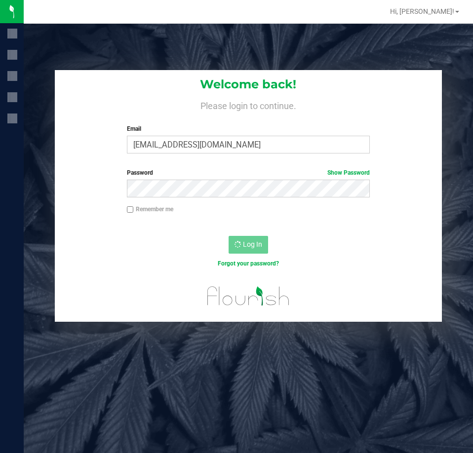 This screenshot has height=453, width=473. What do you see at coordinates (150, 209) in the screenshot?
I see `label: Remember me` at bounding box center [150, 209].